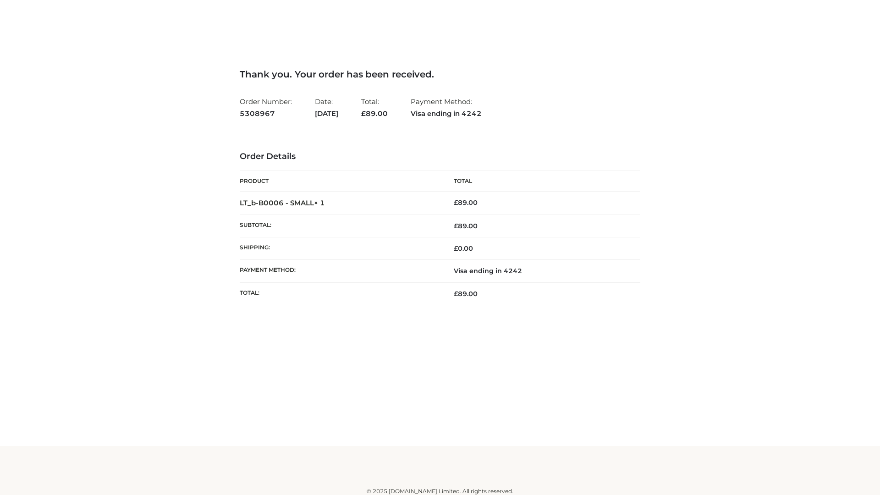  What do you see at coordinates (440, 157) in the screenshot?
I see `h3: Order Details` at bounding box center [440, 157].